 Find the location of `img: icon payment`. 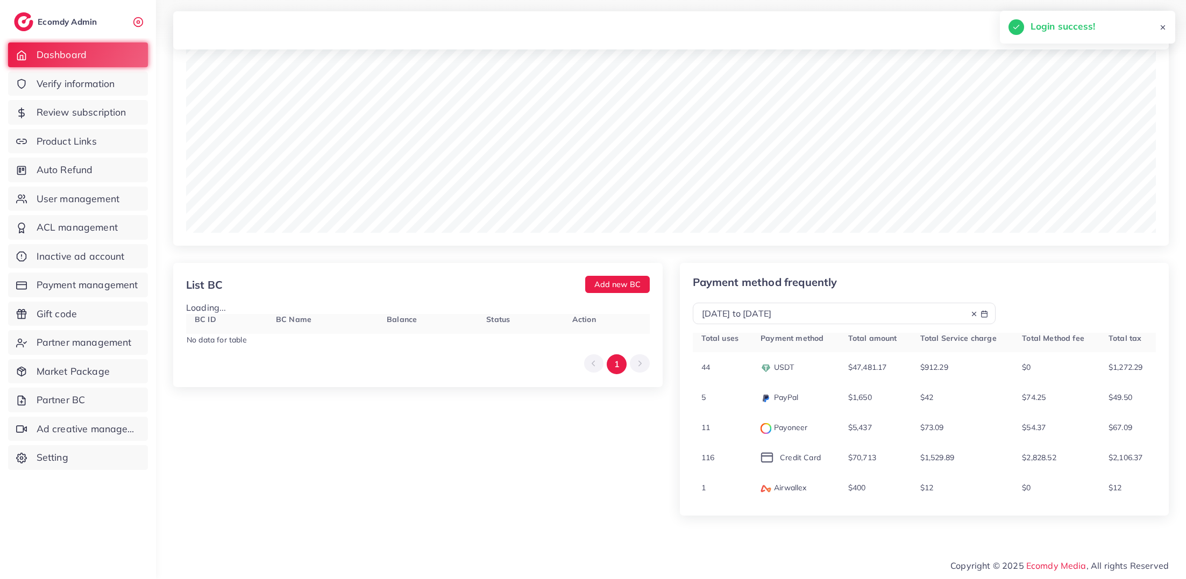

img: icon payment is located at coordinates (767, 458).